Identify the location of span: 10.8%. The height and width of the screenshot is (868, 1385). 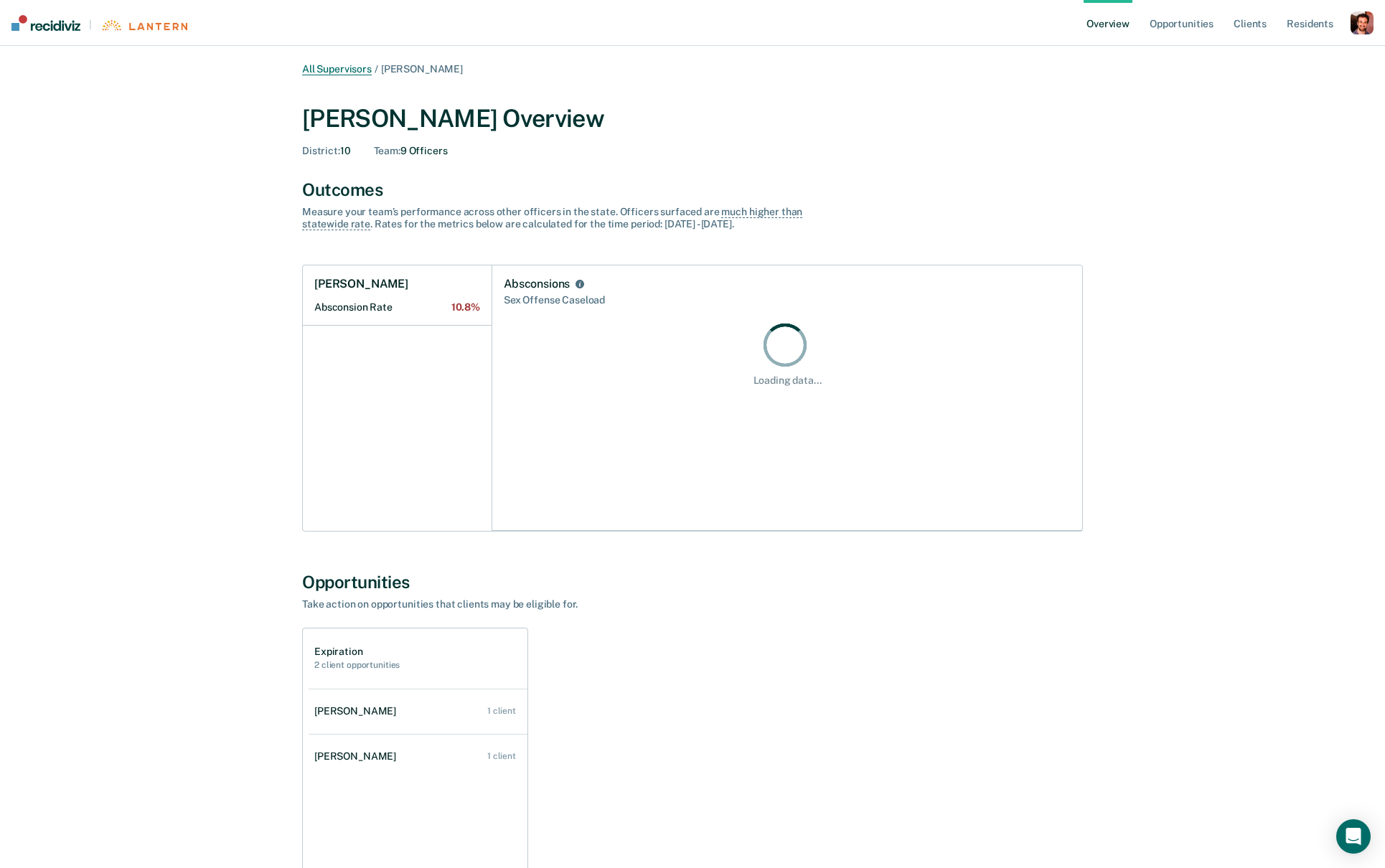
(465, 307).